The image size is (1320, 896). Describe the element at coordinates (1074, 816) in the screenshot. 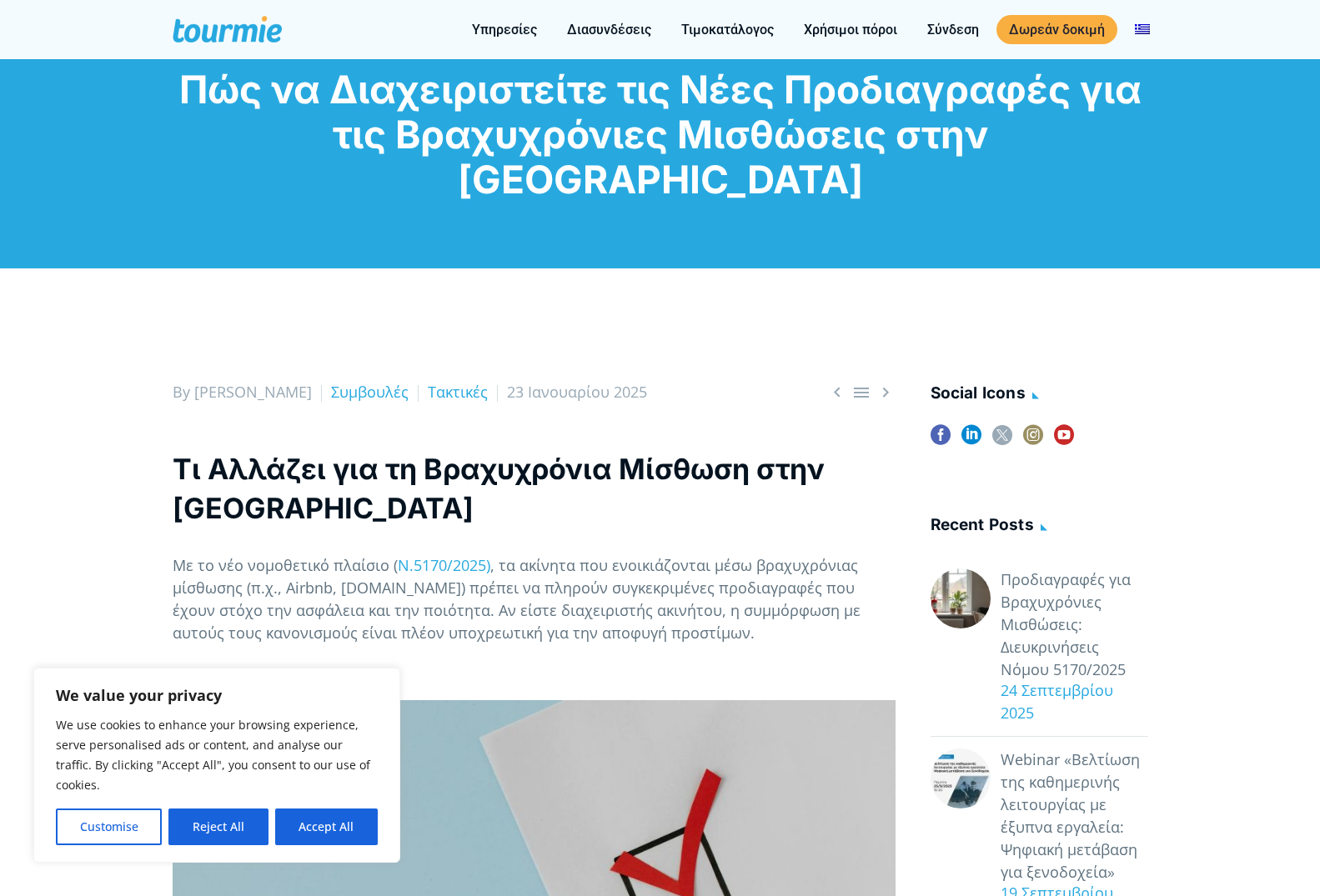

I see `a: Webinar «Βελτίωση της καθημερινής λειτουργίας με έξυπνα εργαλεία: Ψηφιακή μετάβαση για ξενοδοχεία»` at that location.